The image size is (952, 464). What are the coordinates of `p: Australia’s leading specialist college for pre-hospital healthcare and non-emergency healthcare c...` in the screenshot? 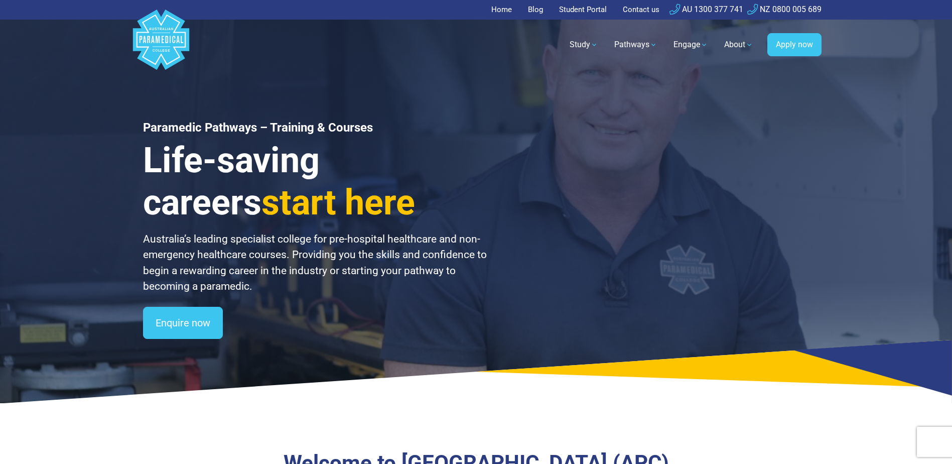 It's located at (316, 263).